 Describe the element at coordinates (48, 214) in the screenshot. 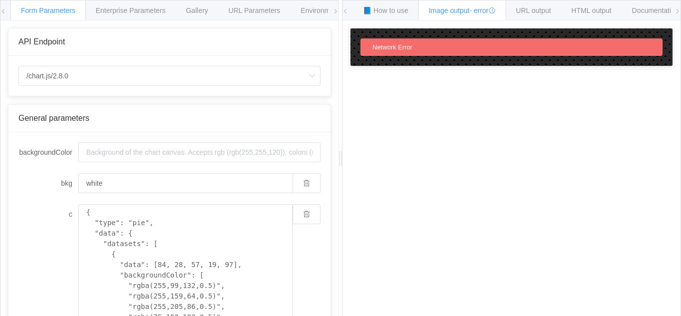

I see `label: c` at that location.